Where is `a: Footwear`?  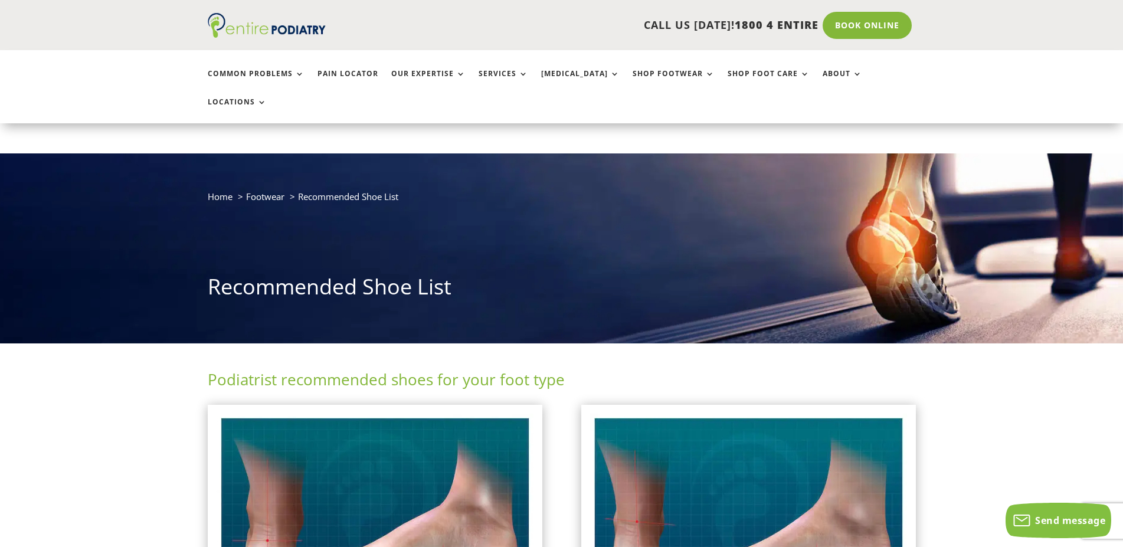
a: Footwear is located at coordinates (265, 197).